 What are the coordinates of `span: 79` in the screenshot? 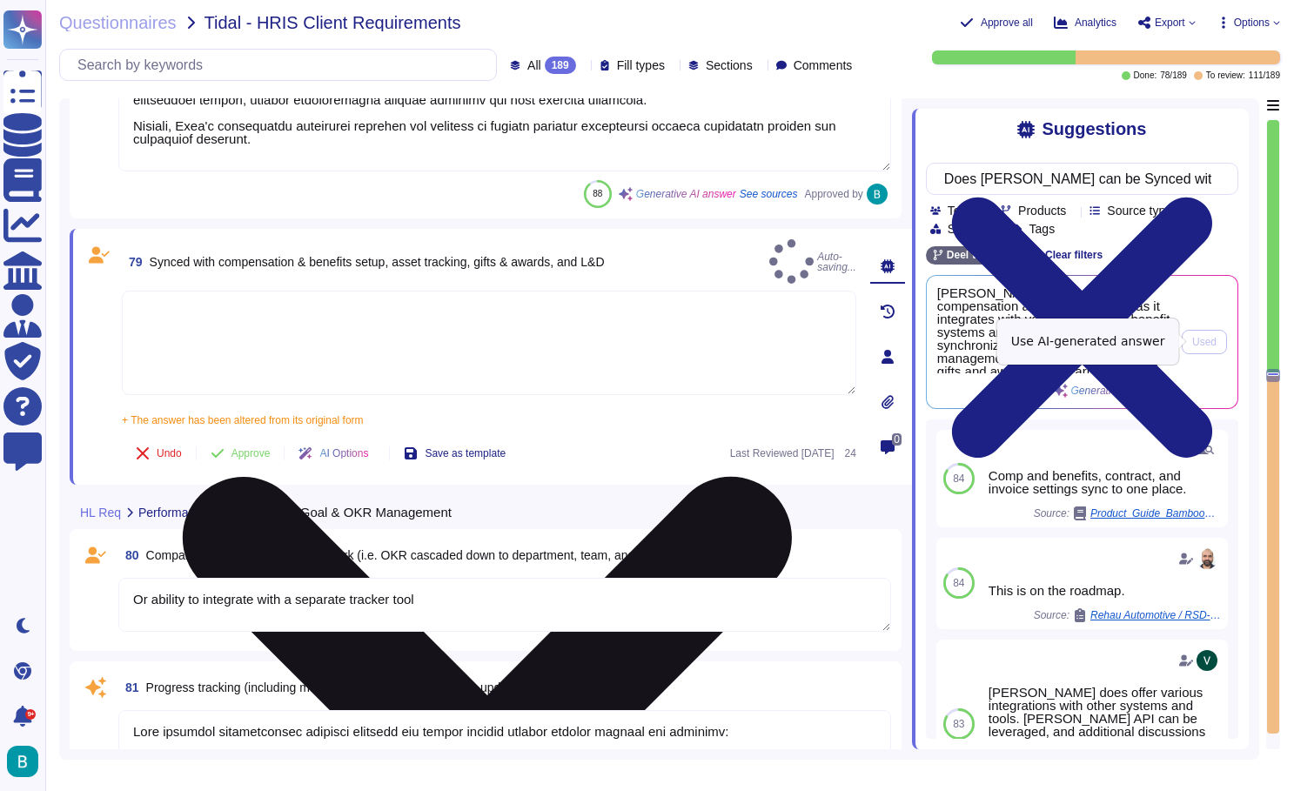 It's located at (132, 262).